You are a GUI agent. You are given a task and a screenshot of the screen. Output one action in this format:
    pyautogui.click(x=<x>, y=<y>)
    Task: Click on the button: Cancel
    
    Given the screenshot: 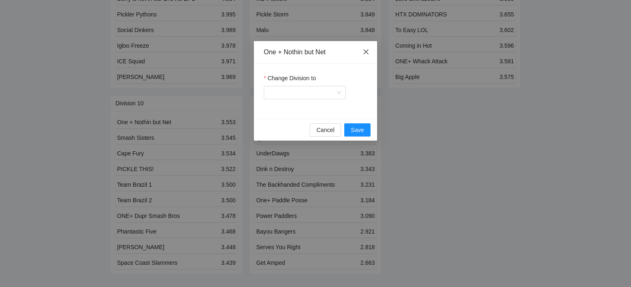 What is the action you would take?
    pyautogui.click(x=325, y=130)
    